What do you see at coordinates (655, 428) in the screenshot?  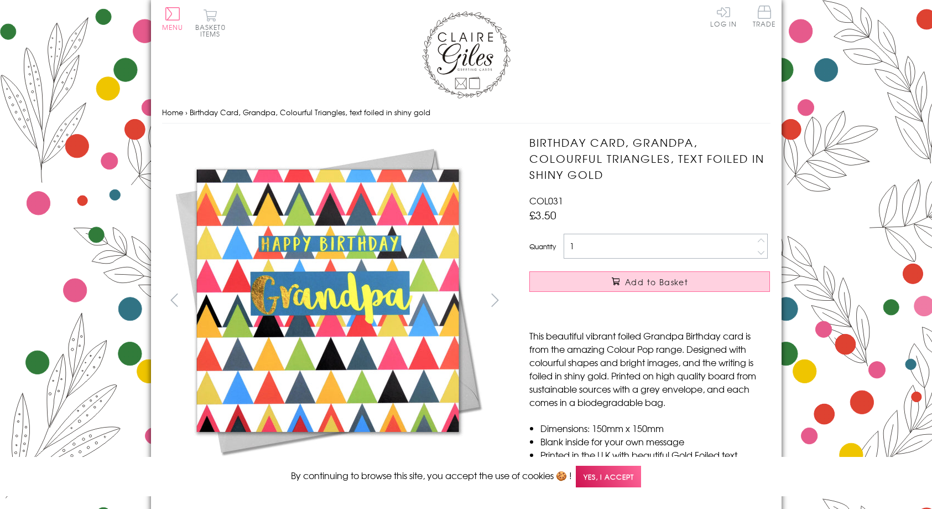 I see `li: Dimensions: 150mm x 150mm` at bounding box center [655, 428].